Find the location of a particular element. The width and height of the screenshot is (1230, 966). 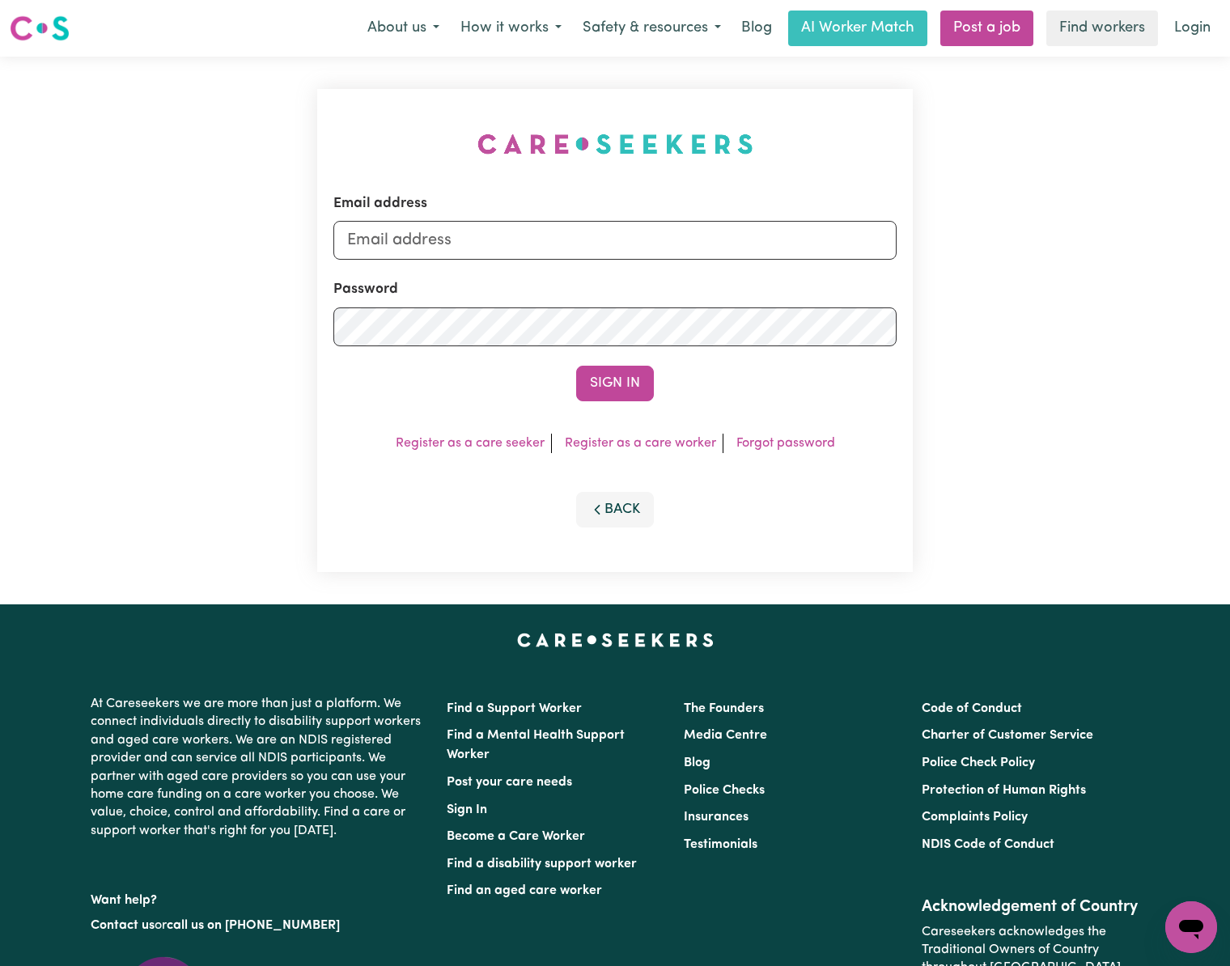

button: Back is located at coordinates (615, 510).